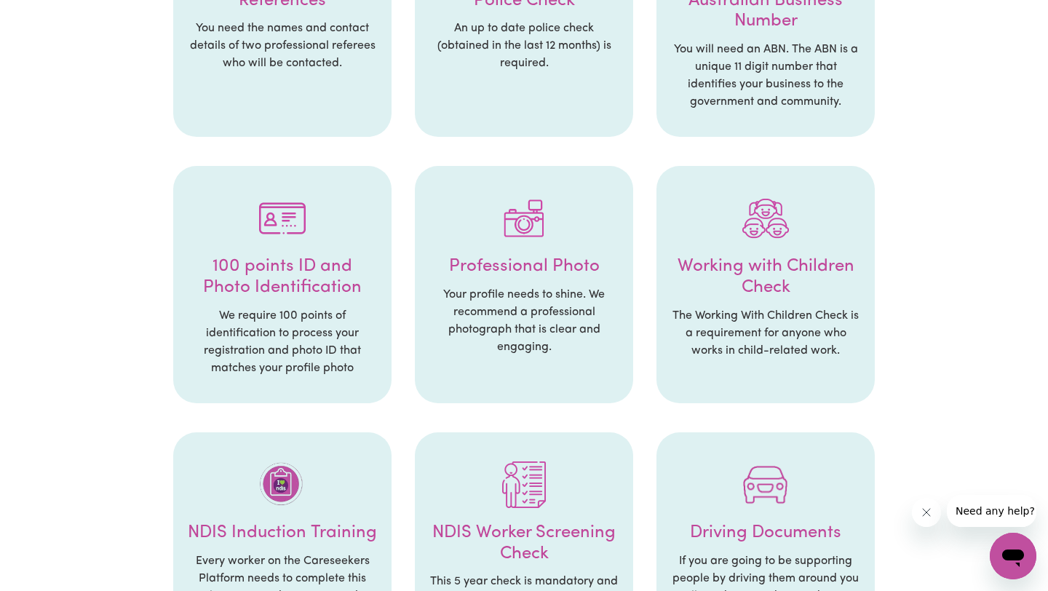 The image size is (1048, 591). What do you see at coordinates (766, 277) in the screenshot?
I see `h4: Working with Children Check` at bounding box center [766, 277].